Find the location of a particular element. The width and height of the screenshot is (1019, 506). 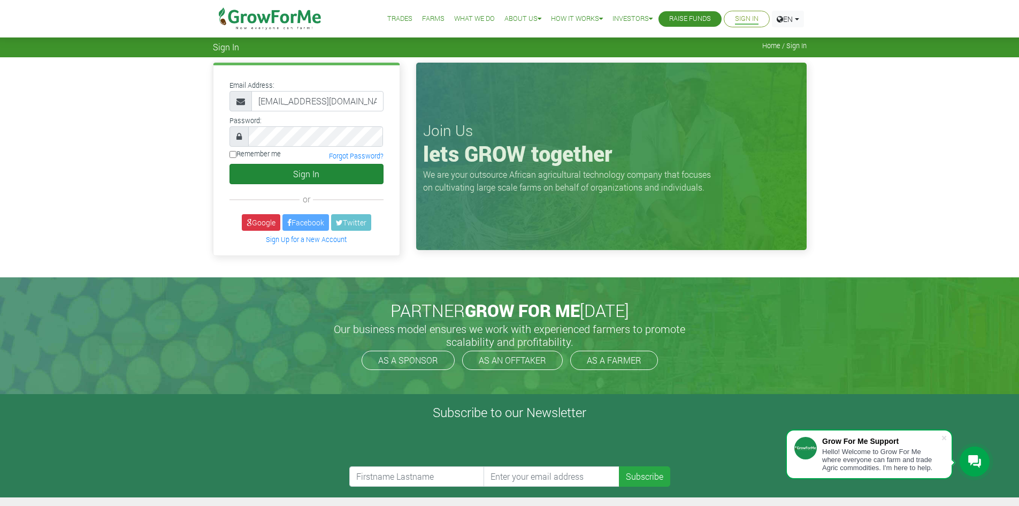

p: We are your outsource African agricultural technology company that focuses on cultivating large s... is located at coordinates (570, 181).